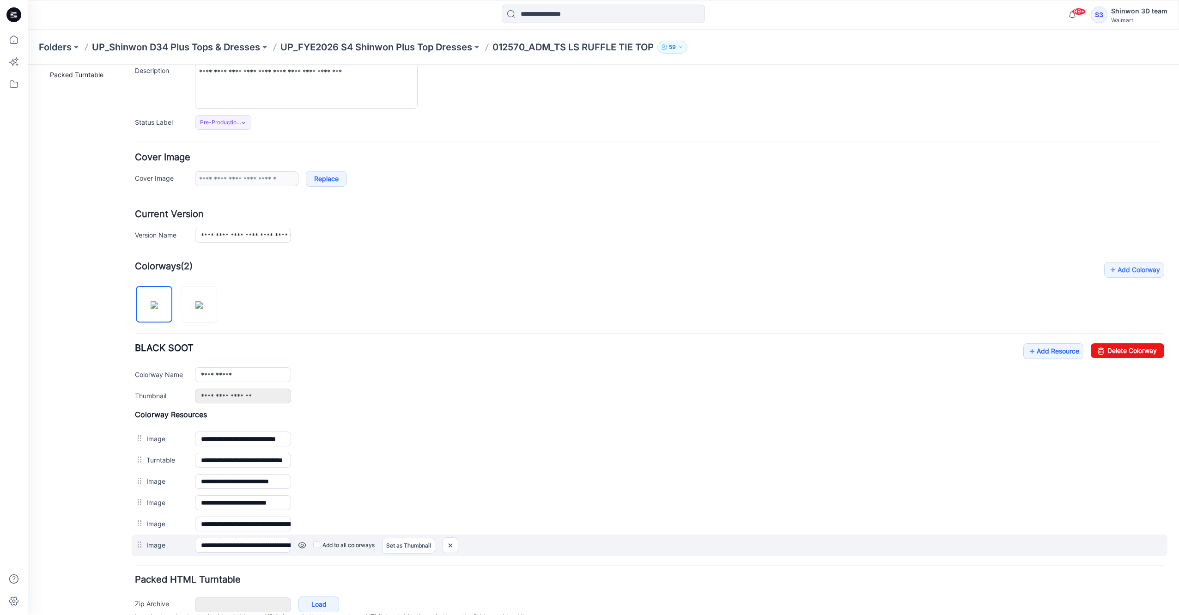  Describe the element at coordinates (291, 540) in the screenshot. I see `a: Load` at that location.